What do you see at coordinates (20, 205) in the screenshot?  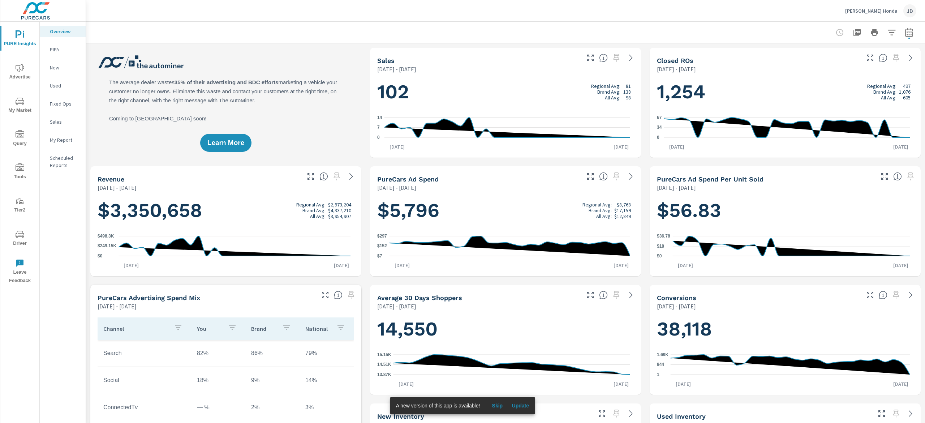 I see `span: Tier2` at bounding box center [20, 205].